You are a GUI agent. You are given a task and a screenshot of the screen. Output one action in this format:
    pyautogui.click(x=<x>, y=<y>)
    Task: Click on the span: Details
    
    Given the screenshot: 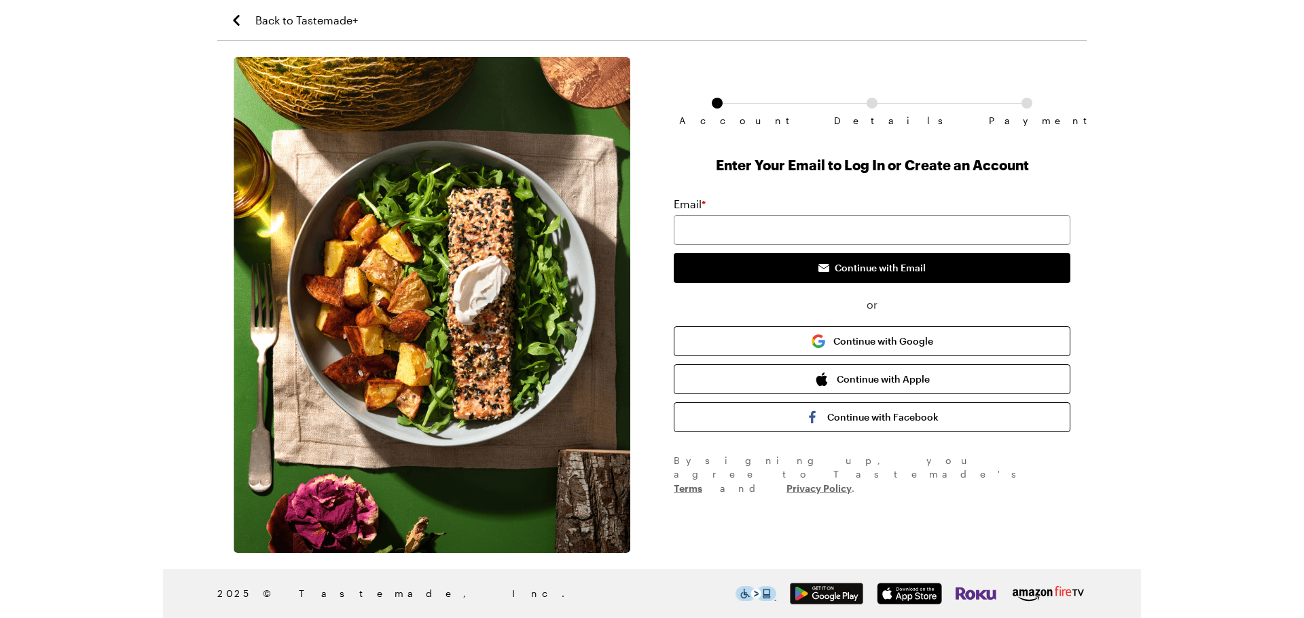 What is the action you would take?
    pyautogui.click(x=872, y=121)
    